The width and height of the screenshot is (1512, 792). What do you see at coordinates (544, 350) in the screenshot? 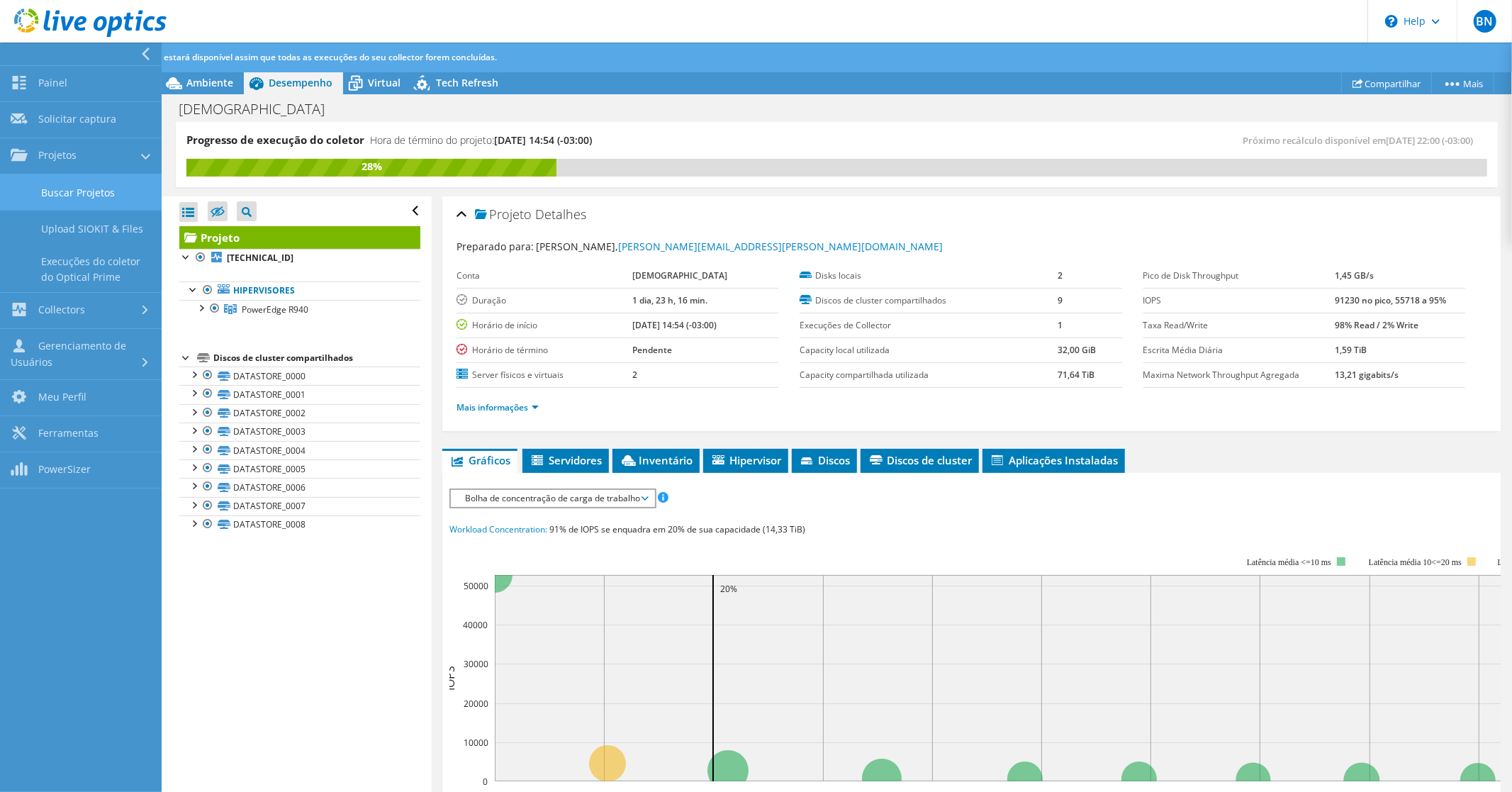
I see `label: Horário de término` at bounding box center [544, 350].